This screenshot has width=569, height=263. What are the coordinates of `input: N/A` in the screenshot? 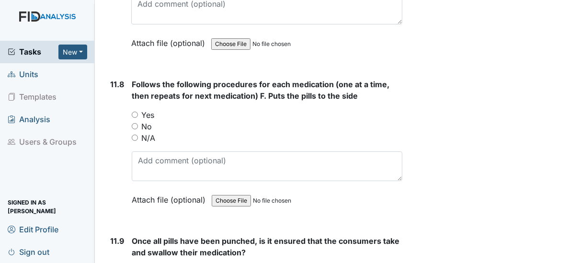 It's located at (135, 137).